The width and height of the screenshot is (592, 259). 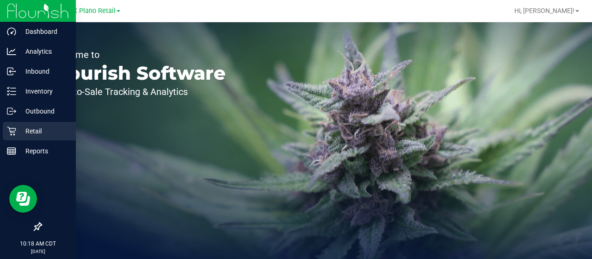 I want to click on inline-svg: Inventory, so click(x=12, y=91).